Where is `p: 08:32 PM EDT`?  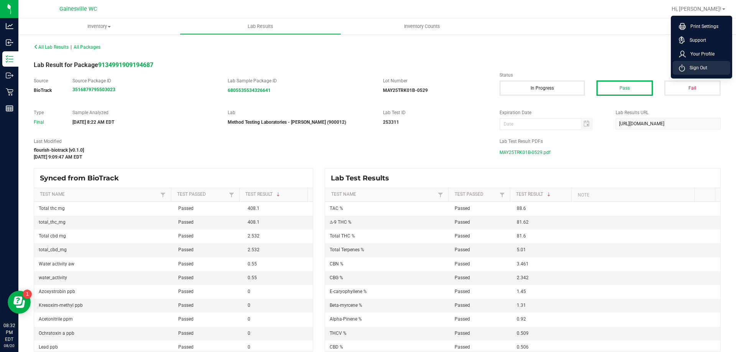
p: 08:32 PM EDT is located at coordinates (9, 333).